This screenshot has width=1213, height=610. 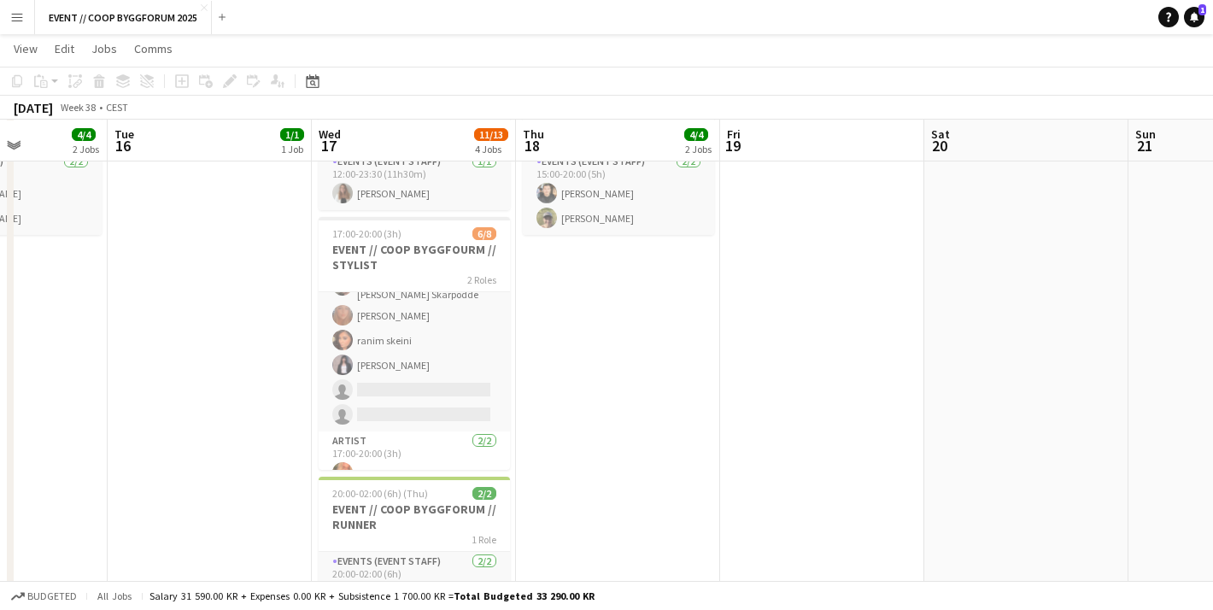 I want to click on button: EVENT // COOP BYGGFORUM 2025, so click(x=123, y=17).